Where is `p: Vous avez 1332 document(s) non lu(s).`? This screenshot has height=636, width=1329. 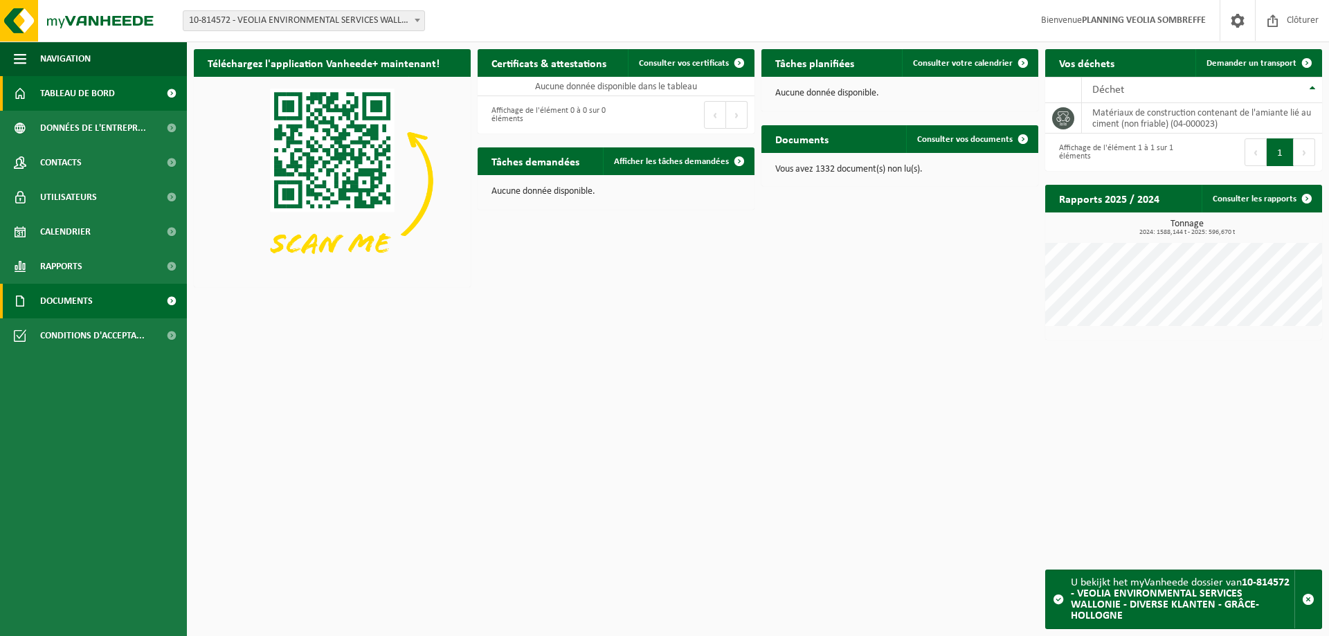 p: Vous avez 1332 document(s) non lu(s). is located at coordinates (900, 170).